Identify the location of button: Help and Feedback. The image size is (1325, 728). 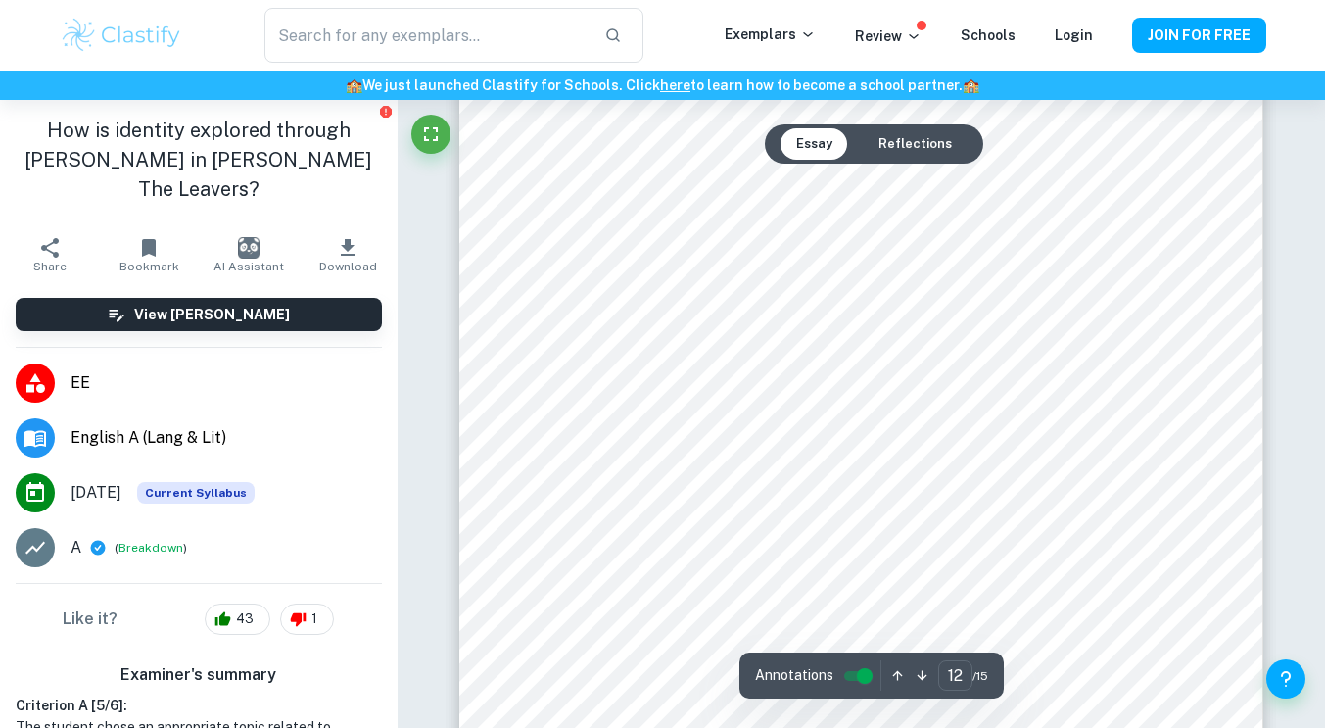
(1286, 679).